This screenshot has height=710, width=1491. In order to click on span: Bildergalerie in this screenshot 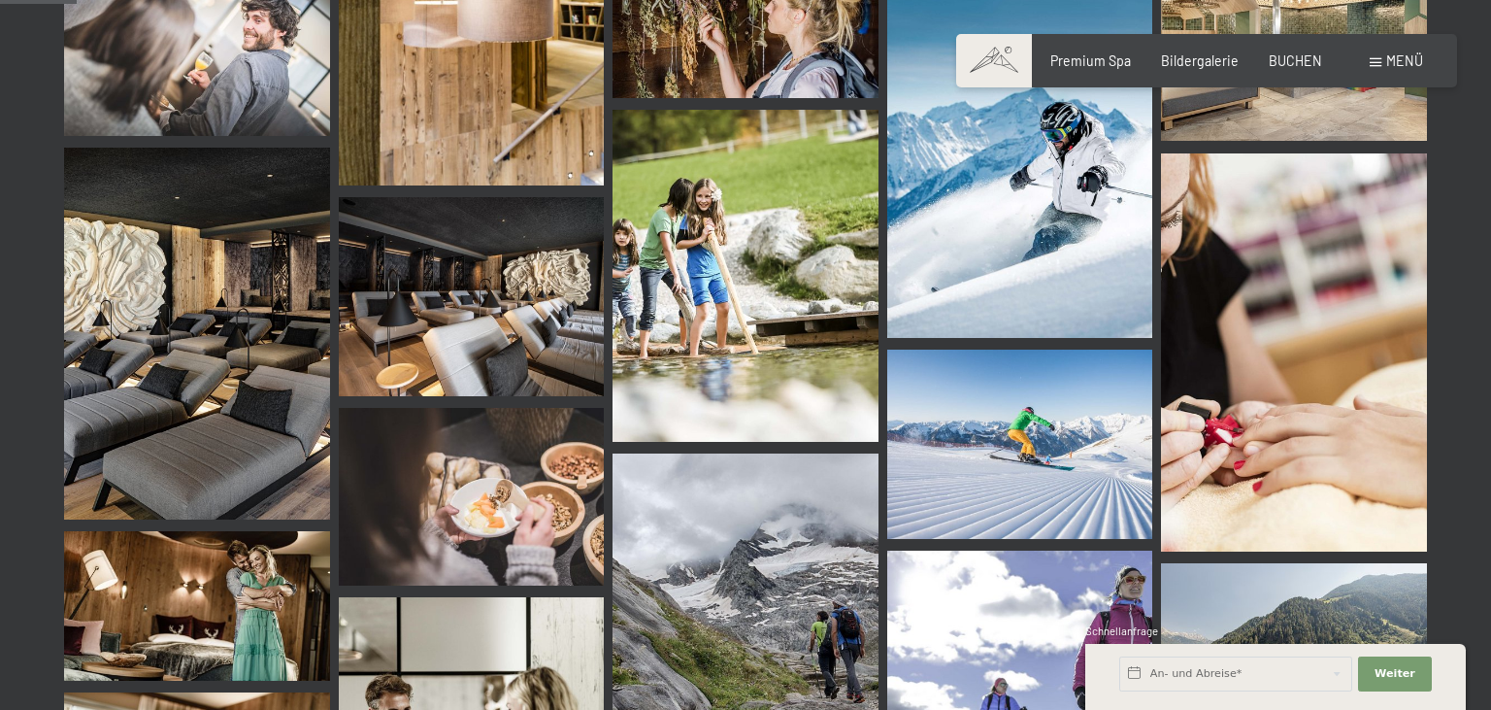, I will do `click(1200, 60)`.